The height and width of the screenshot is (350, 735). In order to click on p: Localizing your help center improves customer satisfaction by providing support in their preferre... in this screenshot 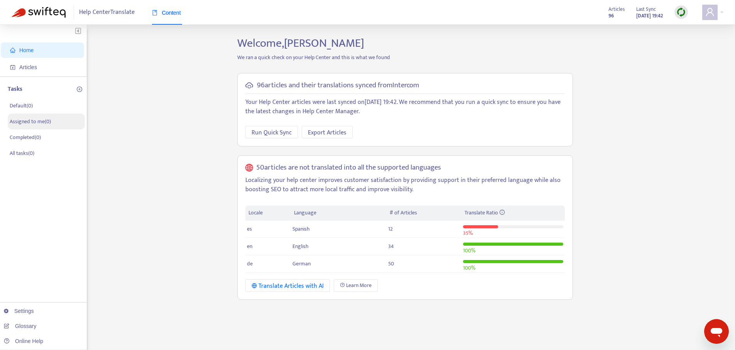, I will do `click(405, 185)`.